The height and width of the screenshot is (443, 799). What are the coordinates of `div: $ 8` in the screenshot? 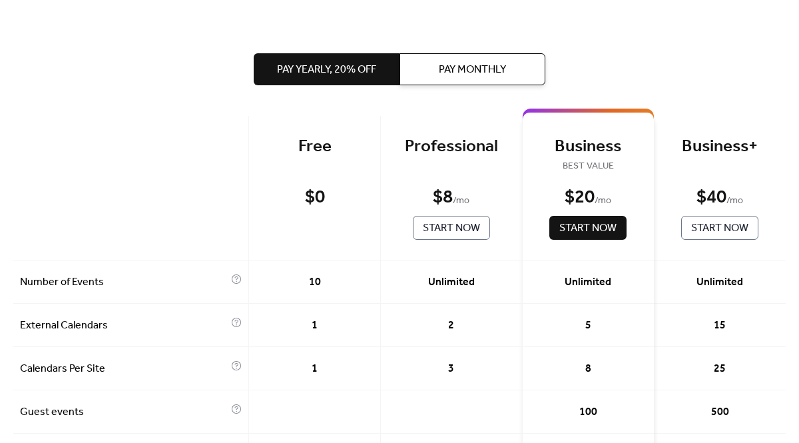 It's located at (443, 197).